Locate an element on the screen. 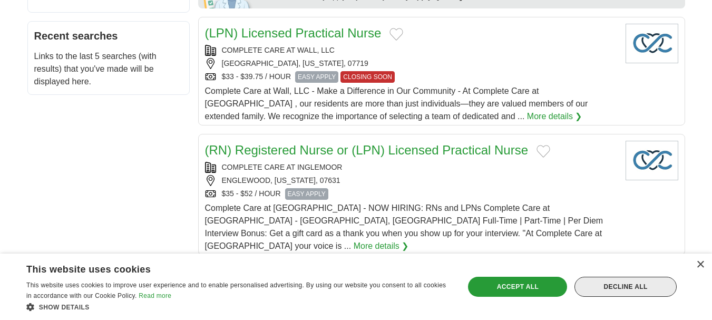 The width and height of the screenshot is (712, 320). span: This website uses cookies to improve user experience and to enable personalised advertising. By u... is located at coordinates (236, 290).